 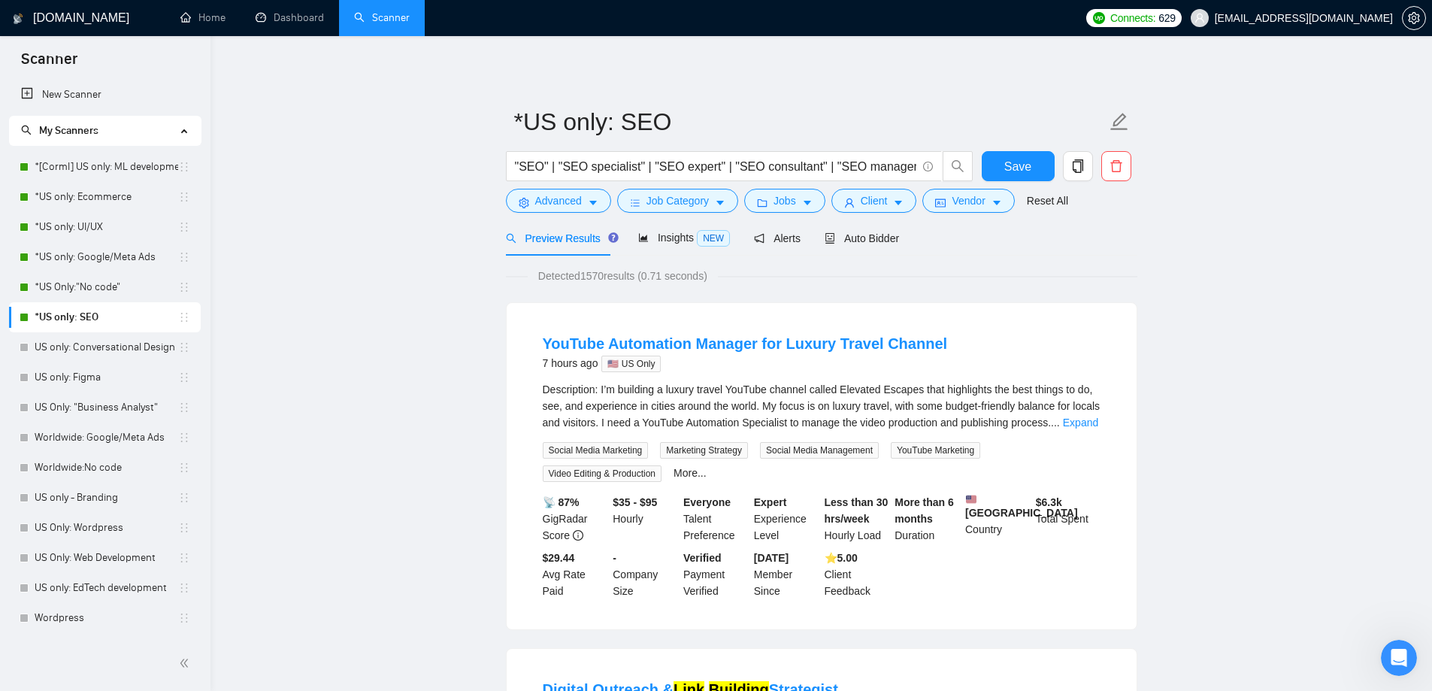 I want to click on span: Job Category, so click(x=677, y=201).